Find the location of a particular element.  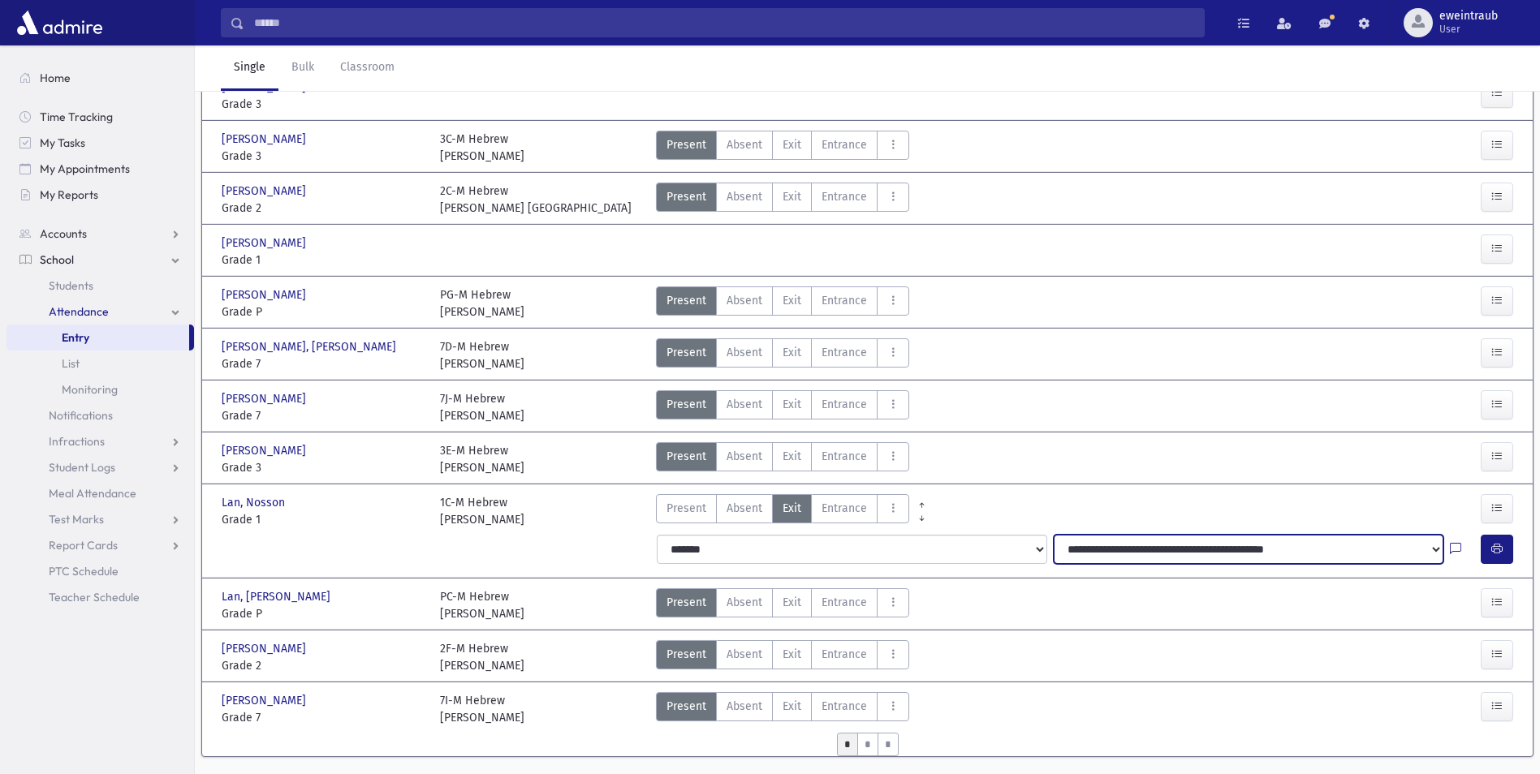

span: User is located at coordinates (1468, 29).